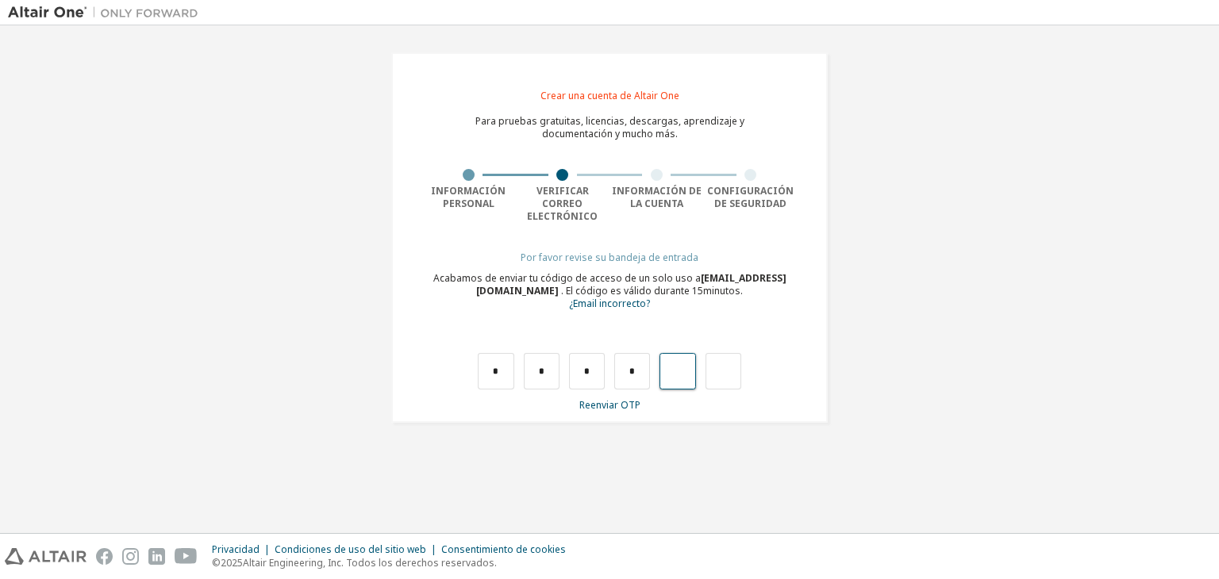 The image size is (1219, 579). Describe the element at coordinates (567, 278) in the screenshot. I see `font: Acabamos de enviar tu código de acceso de un solo uso a` at that location.